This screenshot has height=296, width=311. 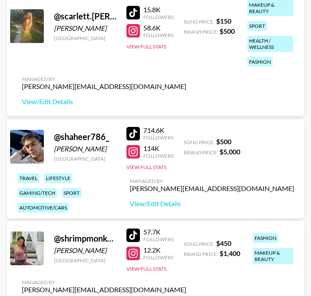 I want to click on div: @ shrimpmonkey04, so click(x=85, y=238).